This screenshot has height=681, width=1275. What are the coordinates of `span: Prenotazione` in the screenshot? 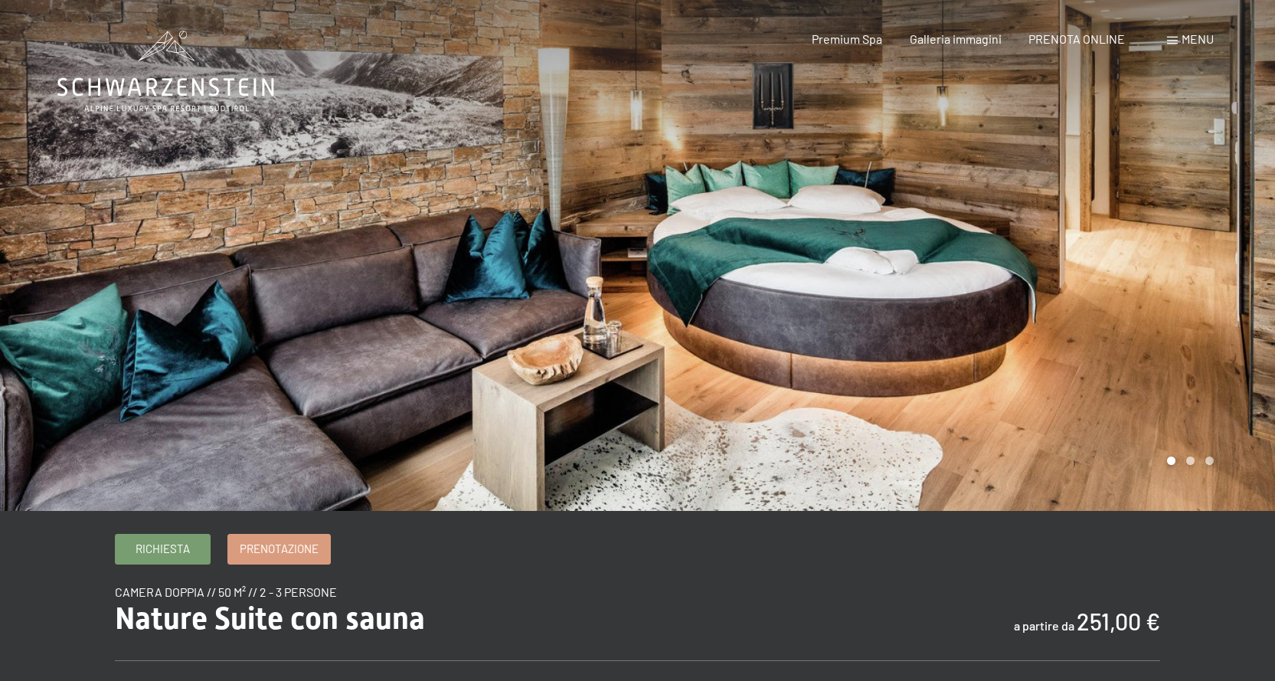 It's located at (279, 548).